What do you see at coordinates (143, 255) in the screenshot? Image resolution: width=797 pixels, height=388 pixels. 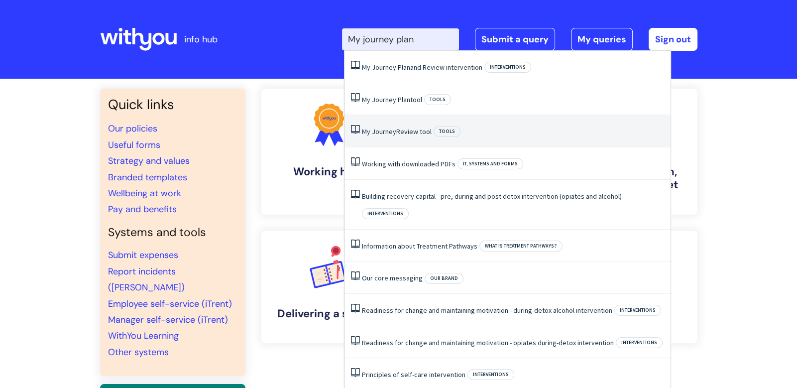 I see `a: Submit expenses` at bounding box center [143, 255].